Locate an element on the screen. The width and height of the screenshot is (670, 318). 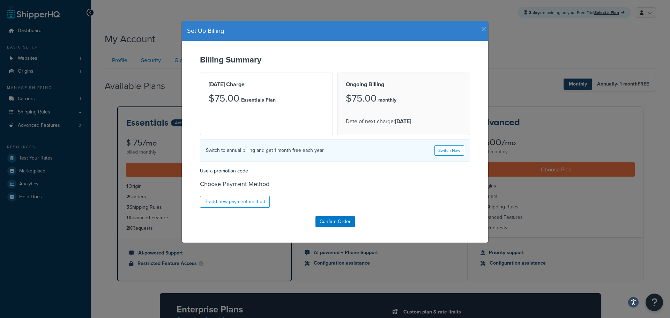
h2: Ongoing Billing is located at coordinates (404, 84).